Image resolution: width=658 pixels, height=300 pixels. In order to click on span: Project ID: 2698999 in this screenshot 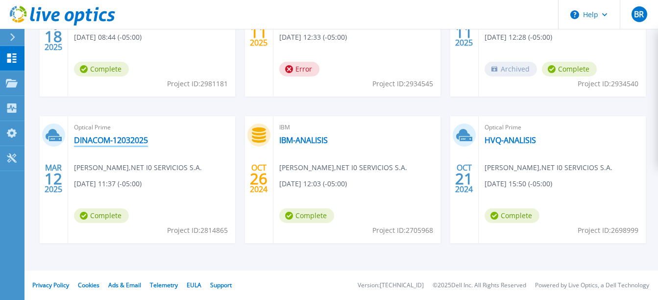, I will do `click(608, 230)`.